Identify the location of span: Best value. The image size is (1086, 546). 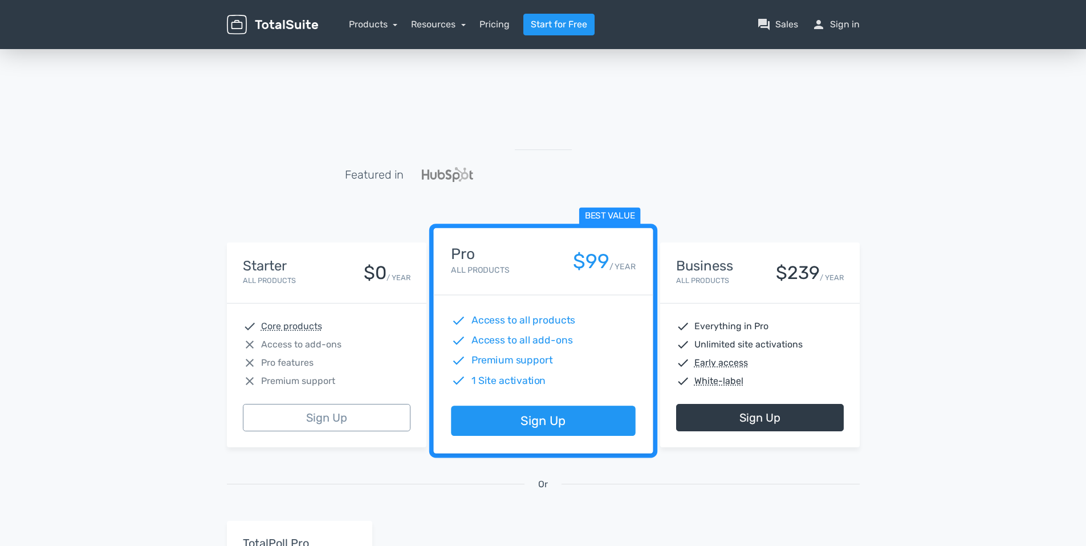
(609, 216).